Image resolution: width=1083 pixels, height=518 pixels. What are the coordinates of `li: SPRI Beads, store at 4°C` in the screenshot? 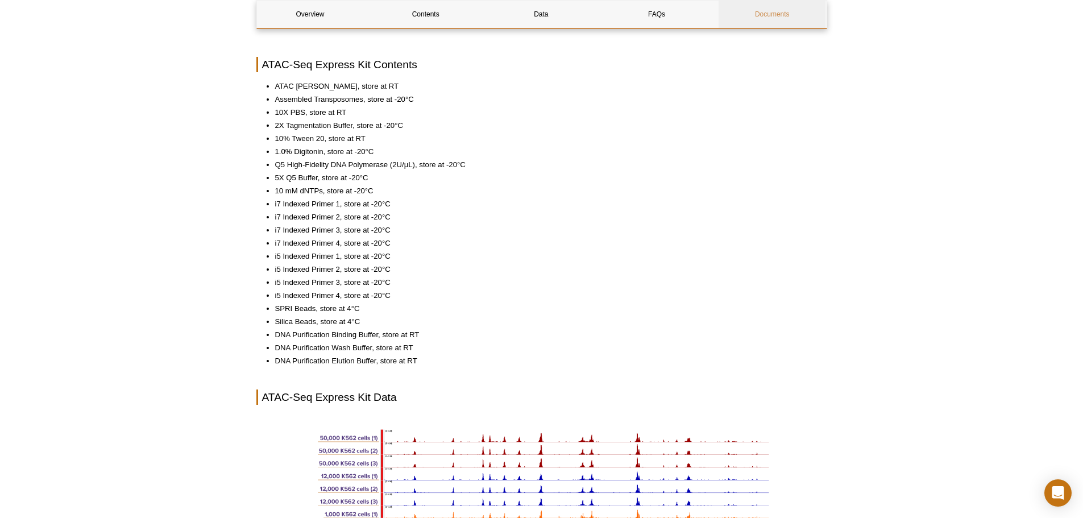 It's located at (545, 309).